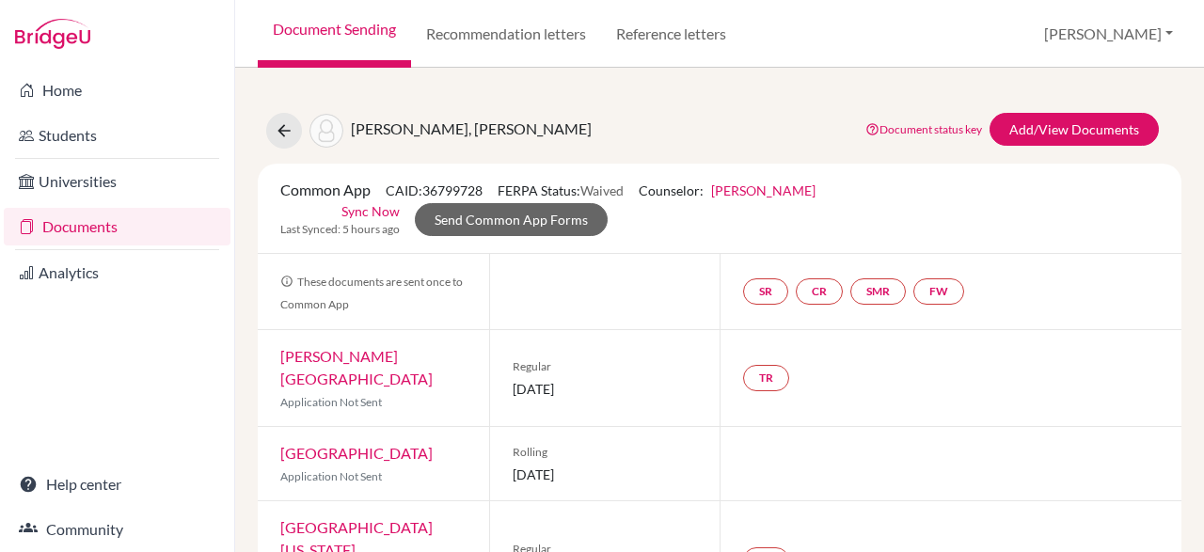 The height and width of the screenshot is (552, 1204). I want to click on a: Sync Now, so click(371, 211).